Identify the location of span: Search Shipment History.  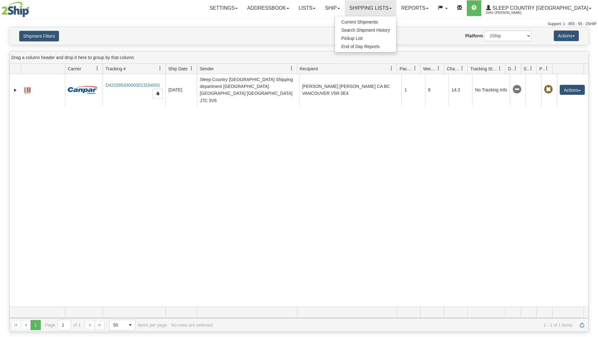
(365, 30).